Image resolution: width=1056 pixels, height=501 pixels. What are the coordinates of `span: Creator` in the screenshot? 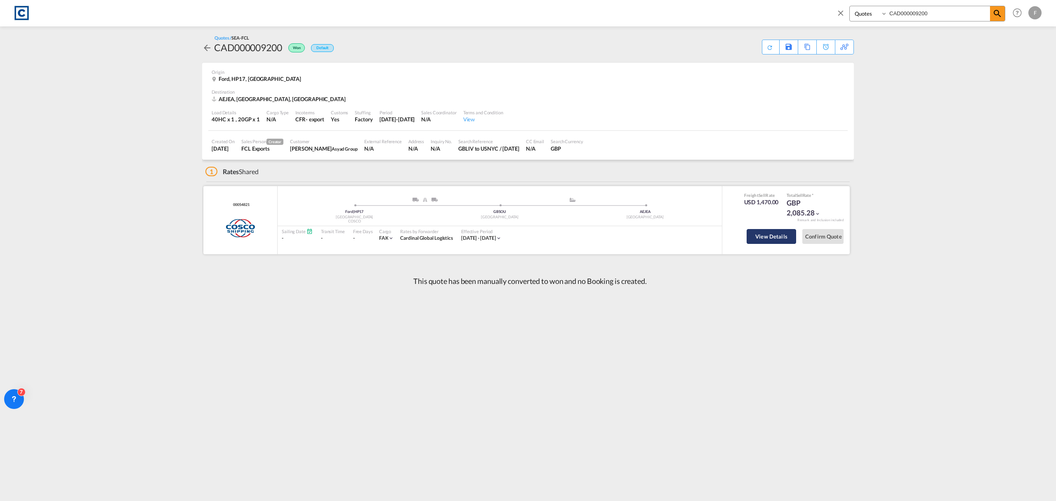 It's located at (275, 142).